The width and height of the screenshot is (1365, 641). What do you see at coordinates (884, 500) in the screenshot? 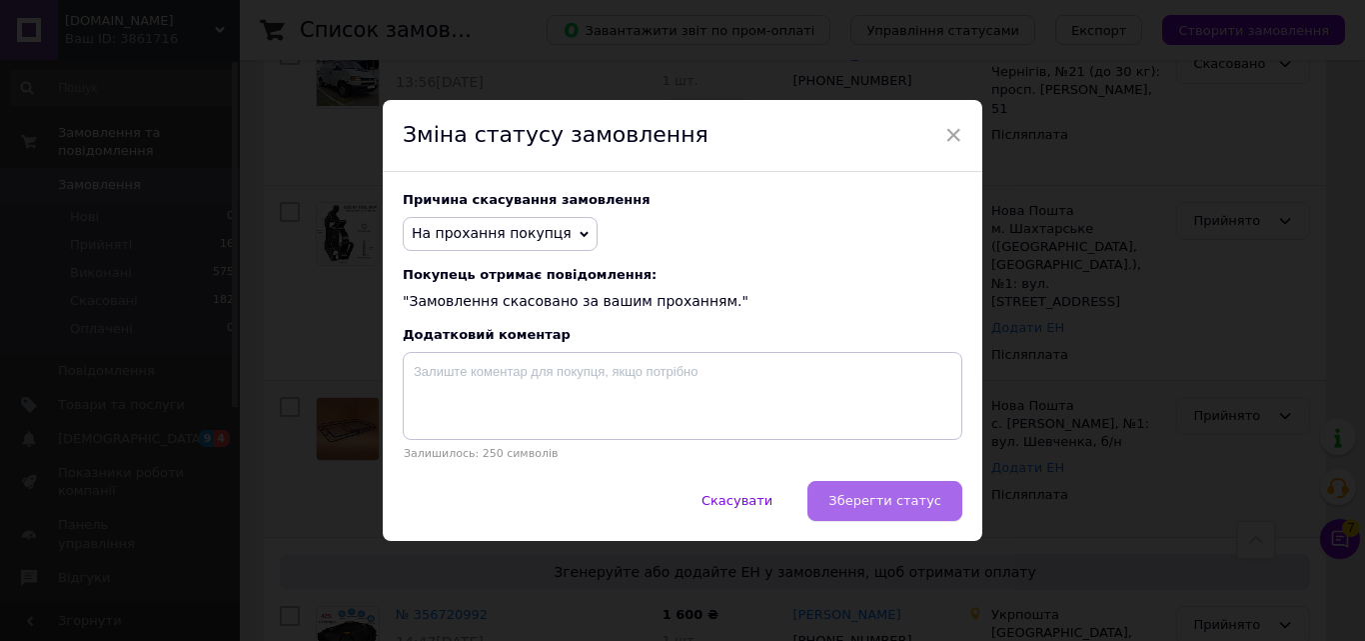
I see `span: Зберегти статус` at bounding box center [884, 500].